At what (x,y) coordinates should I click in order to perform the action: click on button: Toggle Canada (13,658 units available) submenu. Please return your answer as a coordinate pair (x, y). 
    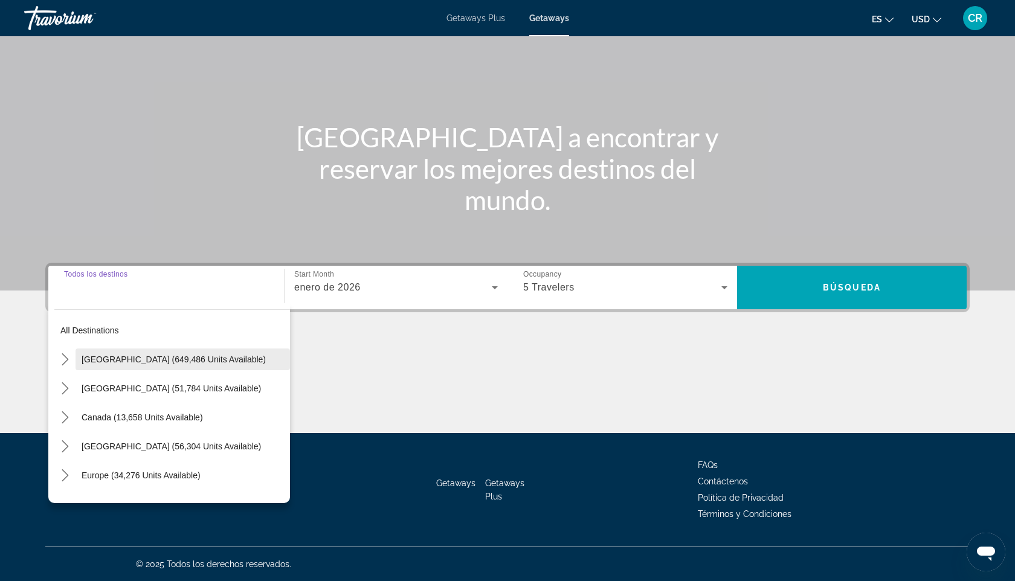
    Looking at the image, I should click on (65, 418).